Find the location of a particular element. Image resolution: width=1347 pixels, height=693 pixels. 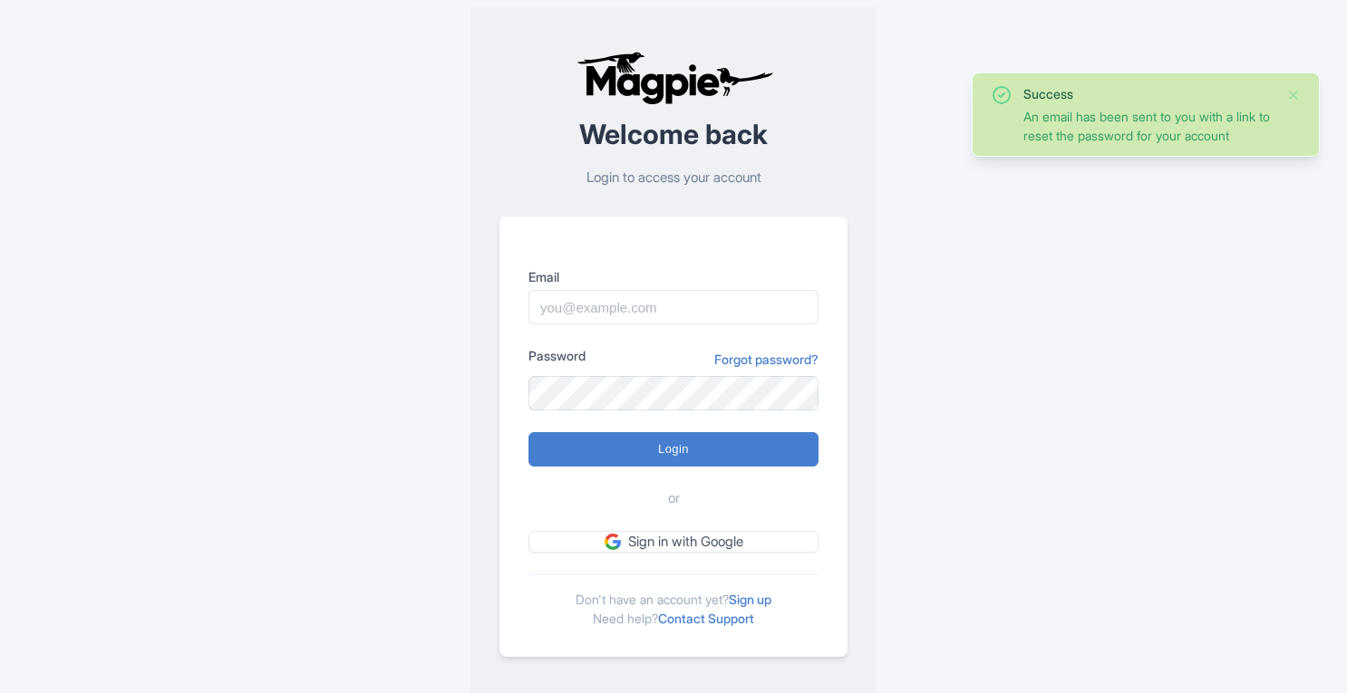

div: Success is located at coordinates (1148, 93).